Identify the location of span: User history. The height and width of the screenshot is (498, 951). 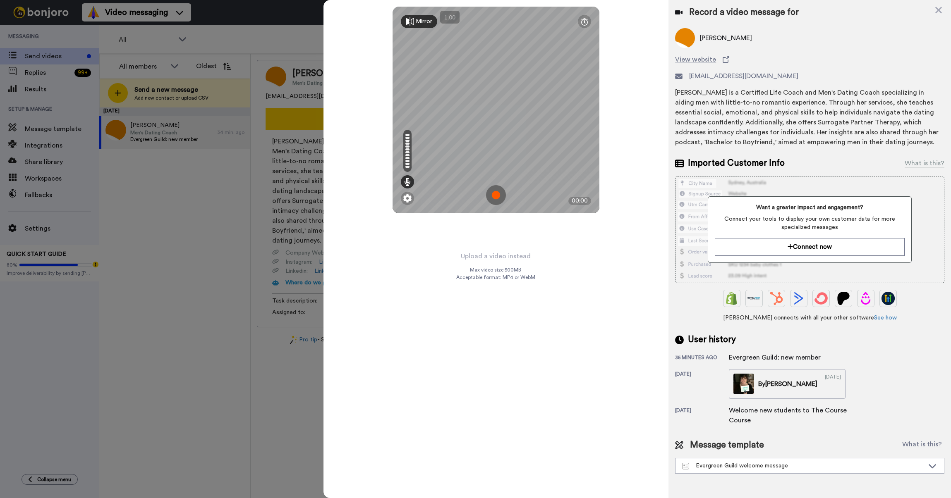
(712, 340).